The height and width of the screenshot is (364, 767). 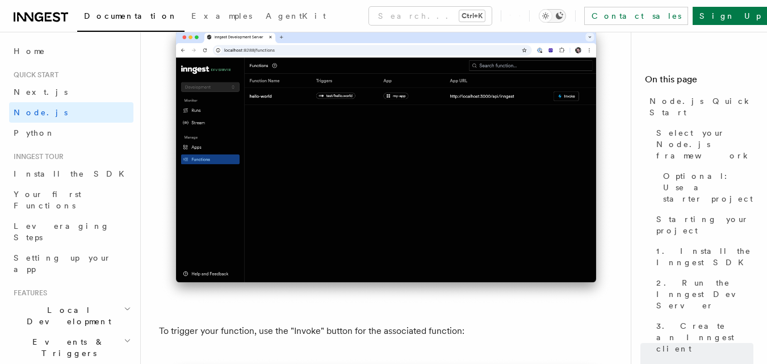 I want to click on a: Documentation, so click(x=131, y=18).